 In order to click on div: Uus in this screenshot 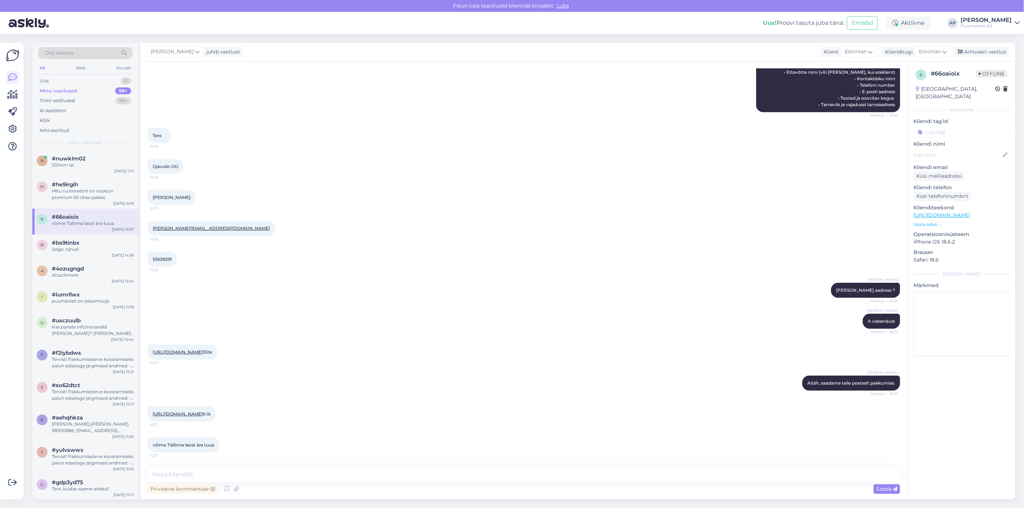, I will do `click(44, 81)`.